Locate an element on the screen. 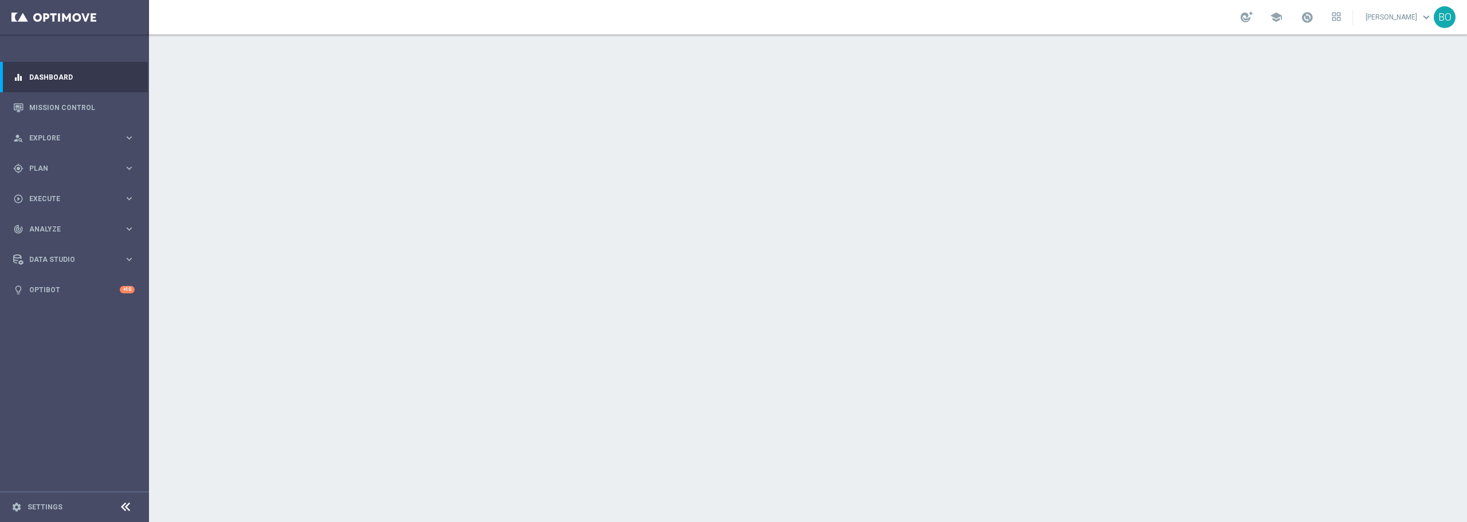 The height and width of the screenshot is (522, 1467). i: lightbulb is located at coordinates (18, 290).